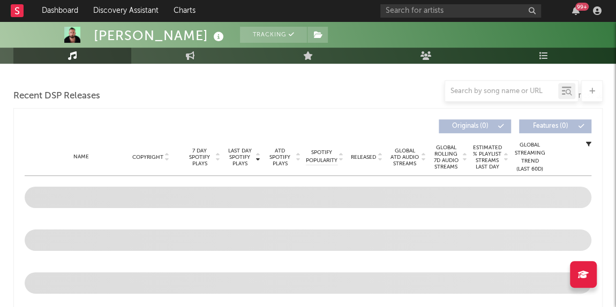  I want to click on span: Last Day Spotify Plays, so click(239, 157).